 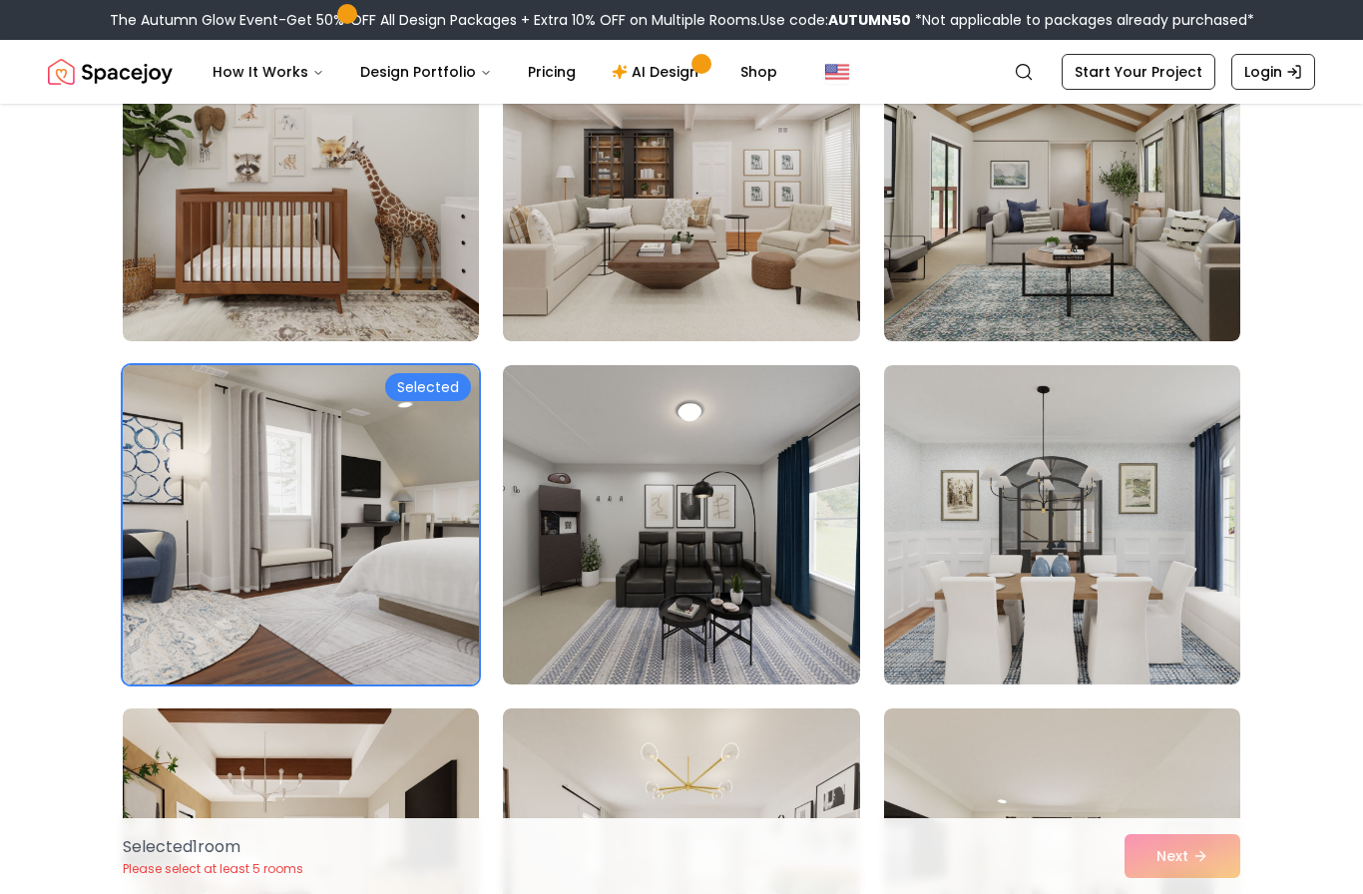 I want to click on a: Pricing, so click(x=552, y=72).